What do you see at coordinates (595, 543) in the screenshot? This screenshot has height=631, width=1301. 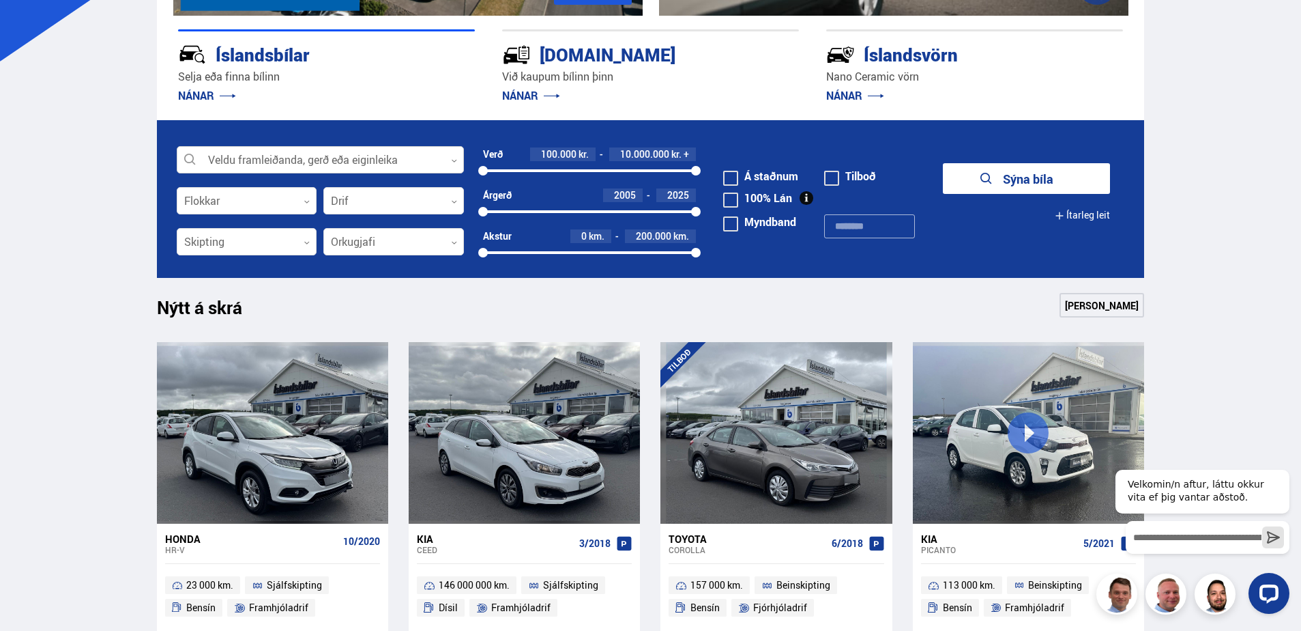 I see `span: 3/2018` at bounding box center [595, 543].